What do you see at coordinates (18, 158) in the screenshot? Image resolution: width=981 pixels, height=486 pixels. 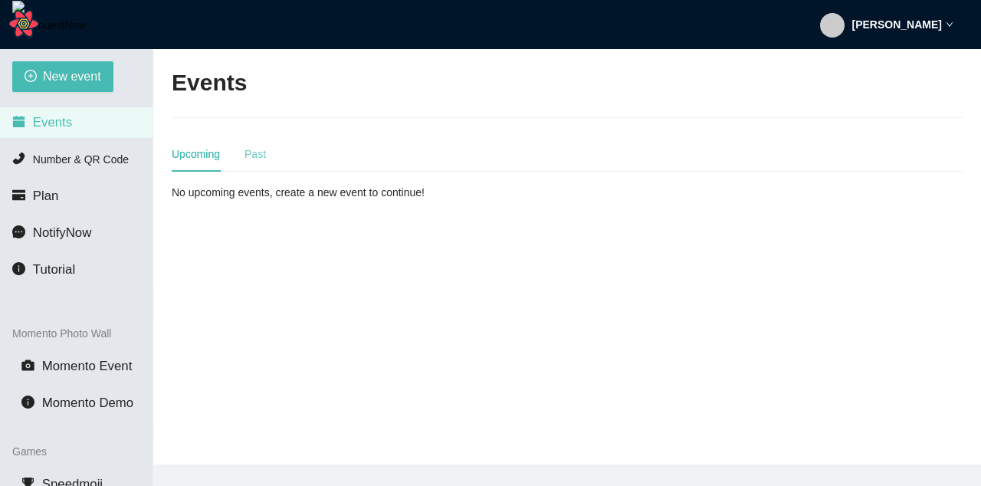 I see `span: phone` at bounding box center [18, 158].